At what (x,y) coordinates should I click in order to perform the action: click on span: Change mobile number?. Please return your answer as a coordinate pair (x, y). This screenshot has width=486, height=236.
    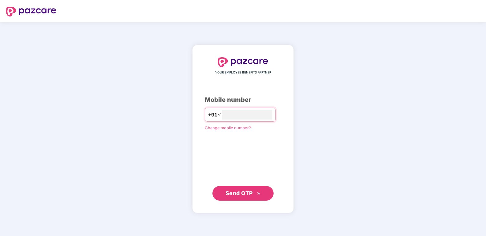
    Looking at the image, I should click on (228, 128).